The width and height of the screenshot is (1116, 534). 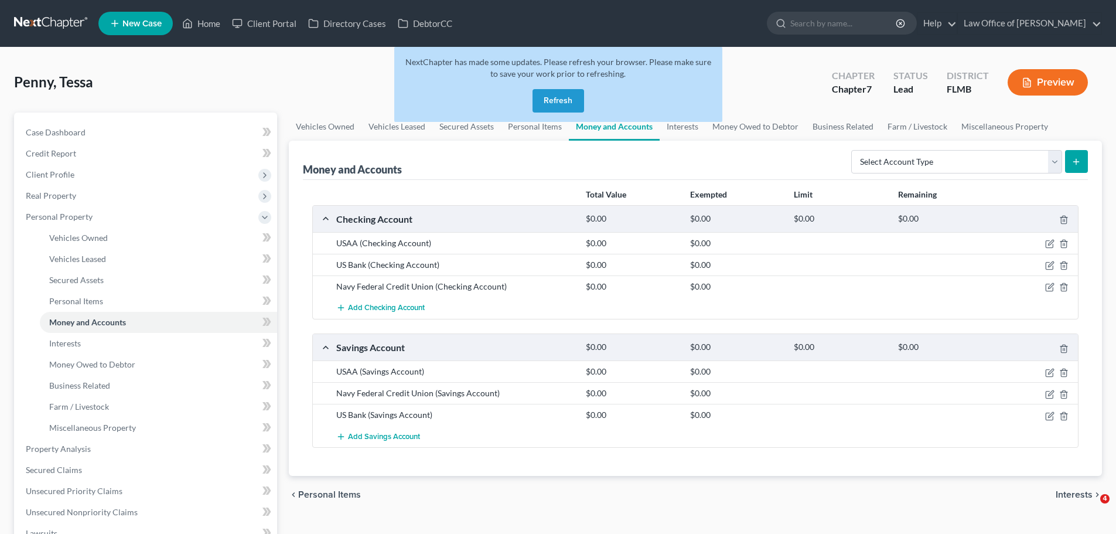 I want to click on div: Money and Accounts, so click(x=352, y=169).